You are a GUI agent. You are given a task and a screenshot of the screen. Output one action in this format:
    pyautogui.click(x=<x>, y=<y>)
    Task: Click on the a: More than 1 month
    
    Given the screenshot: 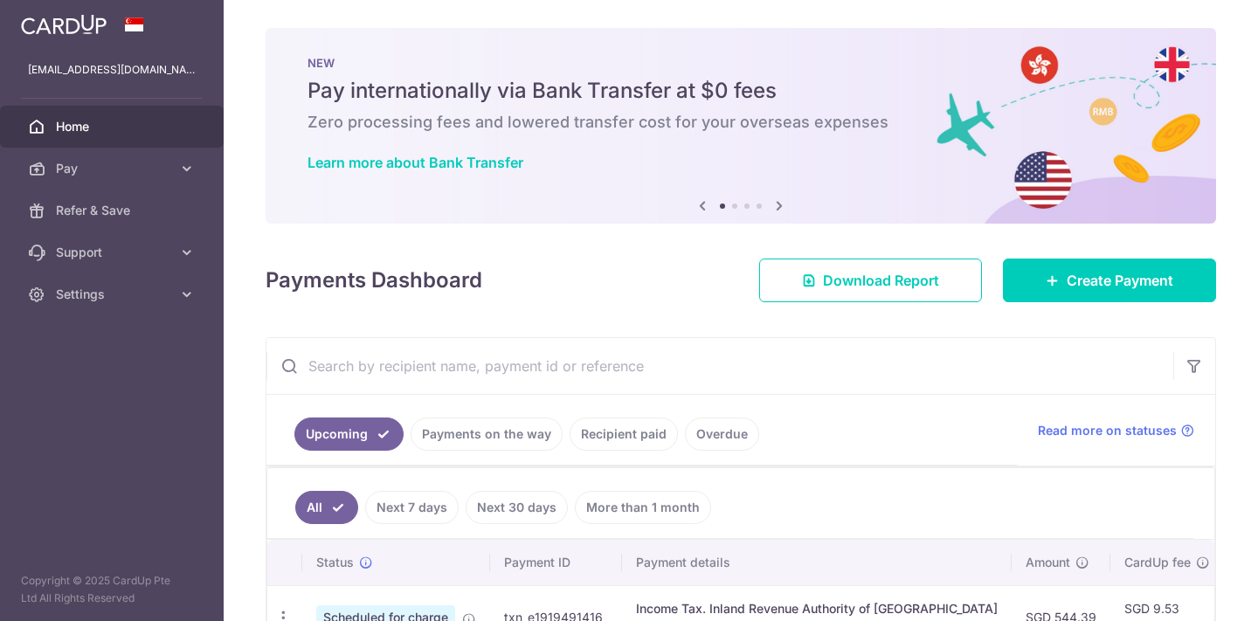 What is the action you would take?
    pyautogui.click(x=643, y=508)
    